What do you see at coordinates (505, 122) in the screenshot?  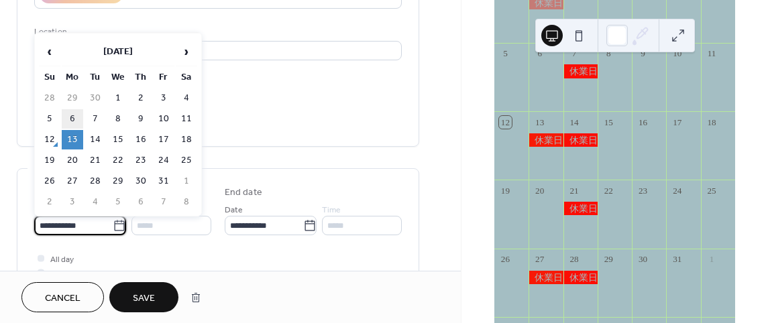 I see `div: 12` at bounding box center [505, 122].